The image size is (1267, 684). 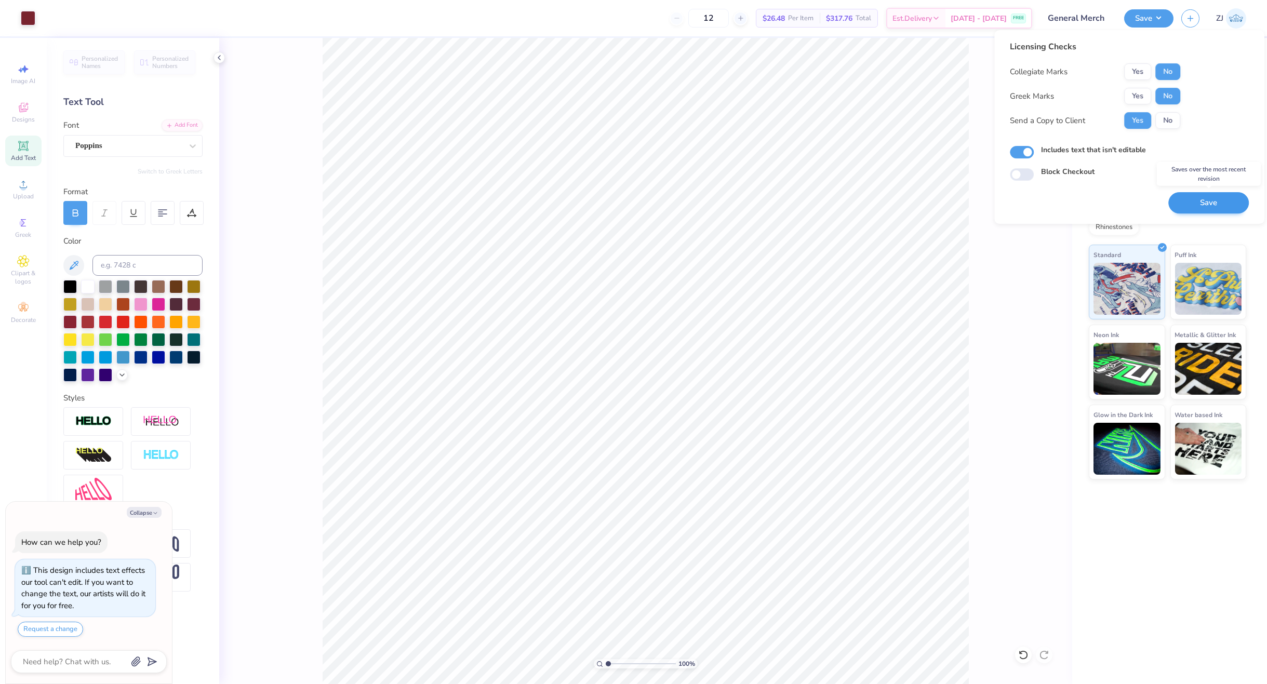 What do you see at coordinates (1236, 18) in the screenshot?
I see `img: Zhor Junavee Antocan` at bounding box center [1236, 18].